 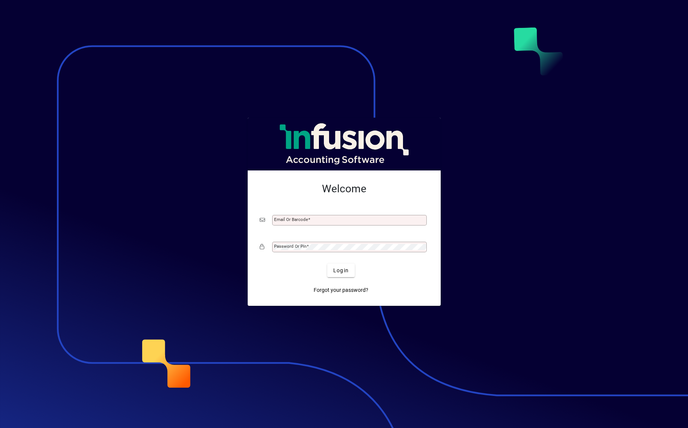 What do you see at coordinates (341, 270) in the screenshot?
I see `span: Login` at bounding box center [341, 270].